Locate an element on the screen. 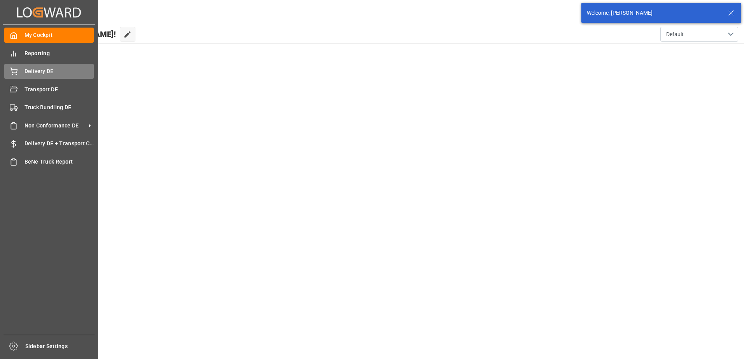 The height and width of the screenshot is (359, 744). a: Delivery DE is located at coordinates (49, 71).